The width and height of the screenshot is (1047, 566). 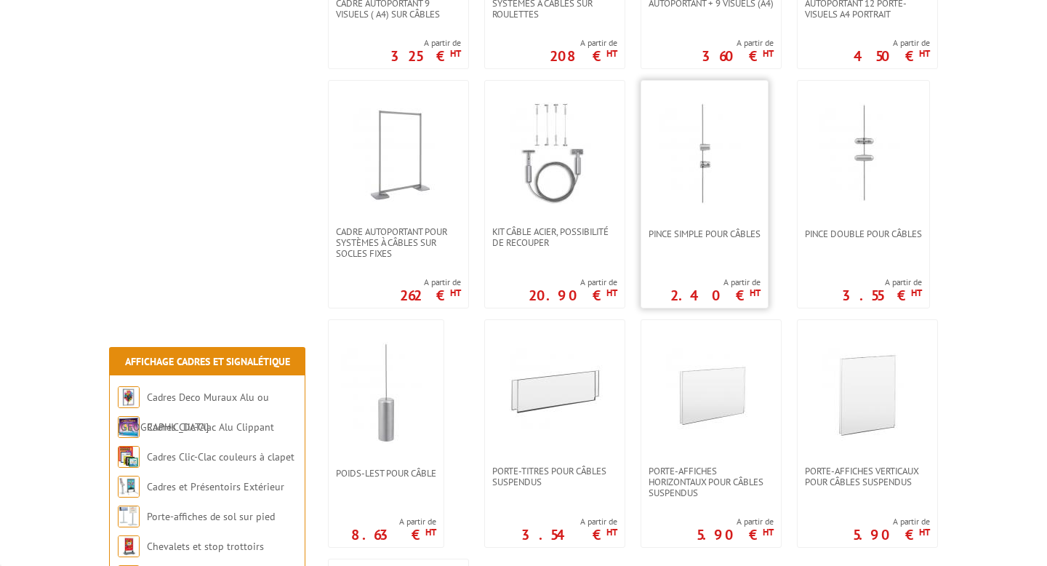 I want to click on span: Porte-titres pour câbles suspendus, so click(x=555, y=476).